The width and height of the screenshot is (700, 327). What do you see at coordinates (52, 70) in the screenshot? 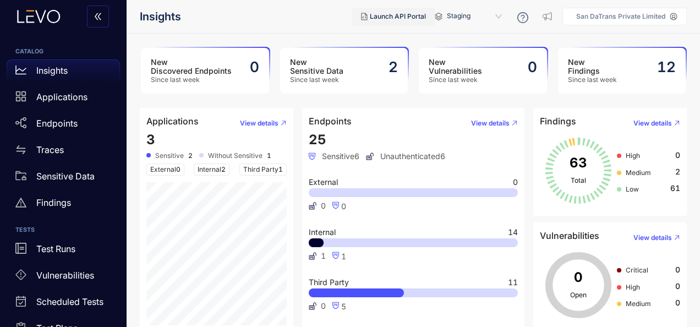
I see `p: Insights` at bounding box center [52, 70].